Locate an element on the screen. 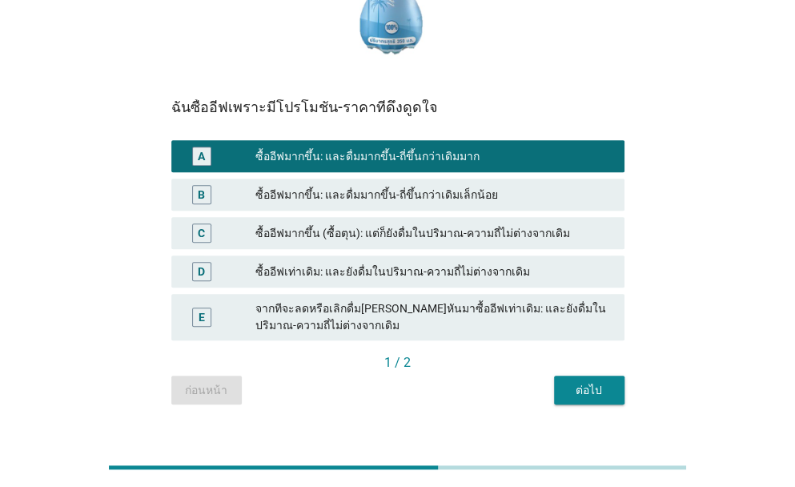 This screenshot has height=487, width=795. div: C is located at coordinates (201, 233).